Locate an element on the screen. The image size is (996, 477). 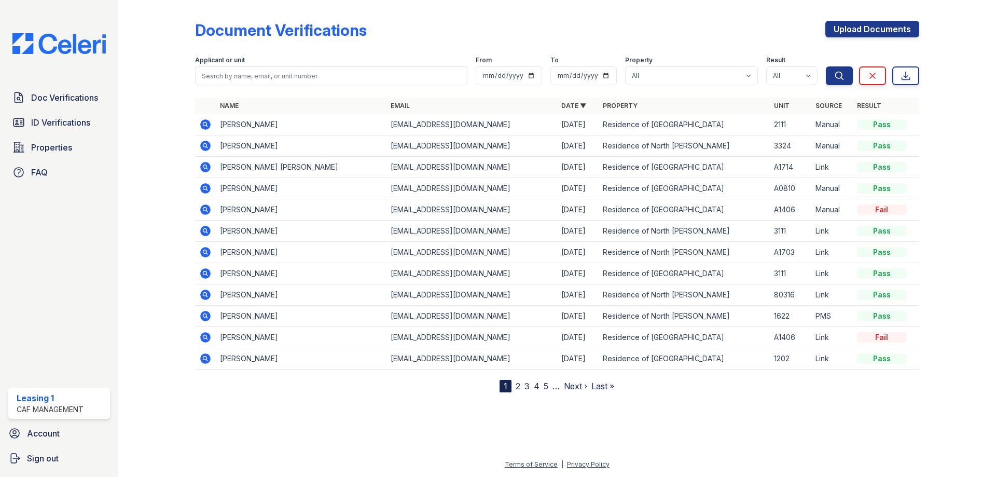
div: 1 is located at coordinates (505, 386).